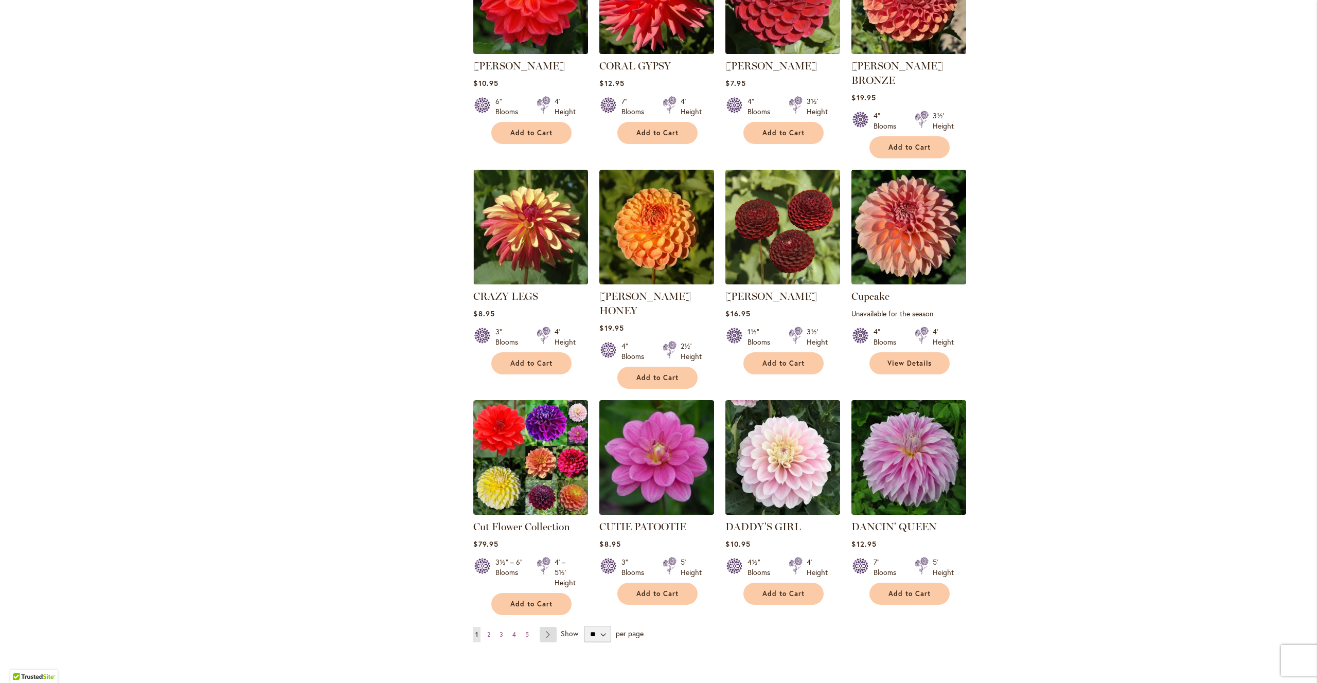  Describe the element at coordinates (909, 313) in the screenshot. I see `p: Unavailable for the season` at that location.